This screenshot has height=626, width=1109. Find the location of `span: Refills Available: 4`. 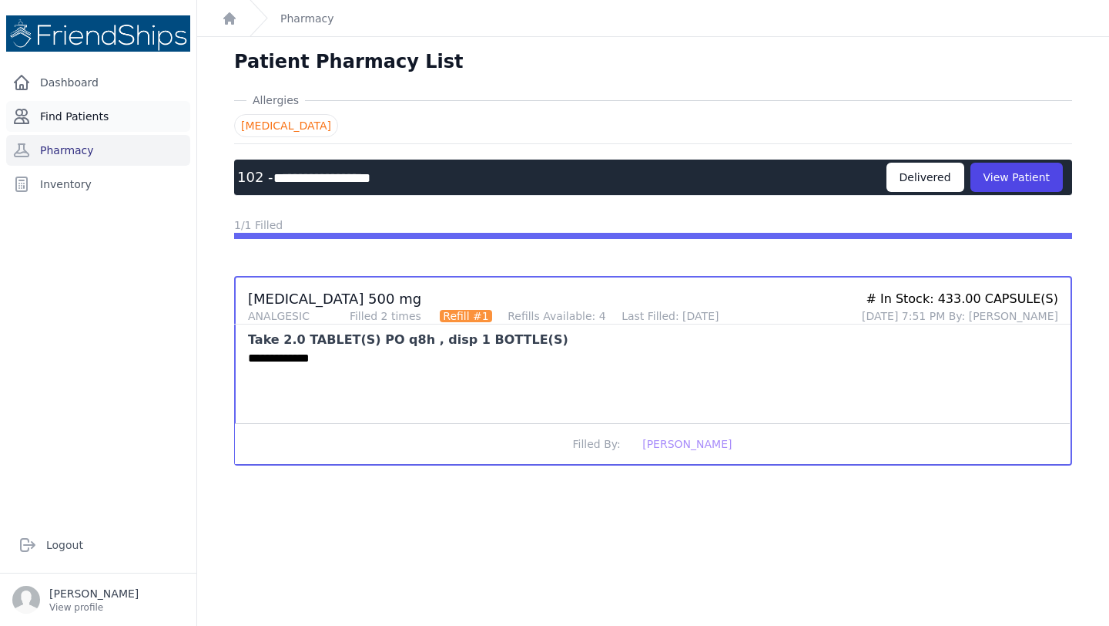

span: Refills Available: 4 is located at coordinates (557, 316).